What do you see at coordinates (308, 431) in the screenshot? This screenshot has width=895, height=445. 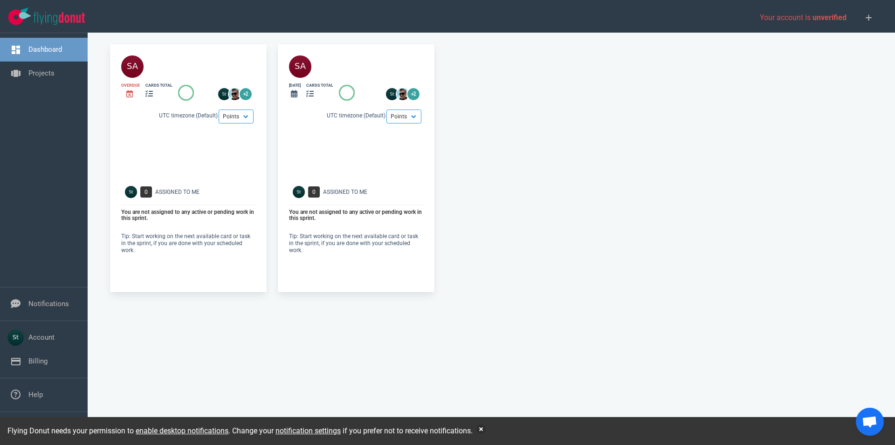 I see `a: notification settings` at bounding box center [308, 431].